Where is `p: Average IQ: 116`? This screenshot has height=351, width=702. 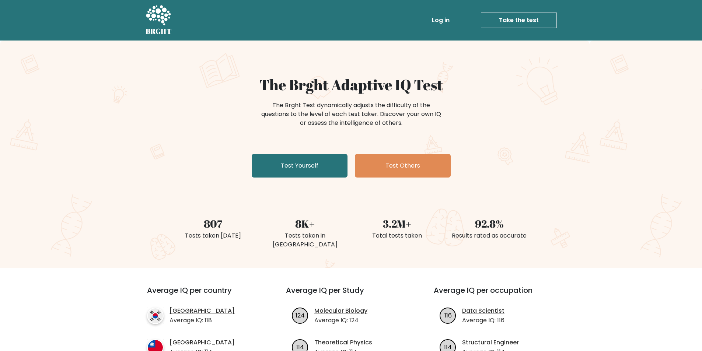
p: Average IQ: 116 is located at coordinates (483, 321).